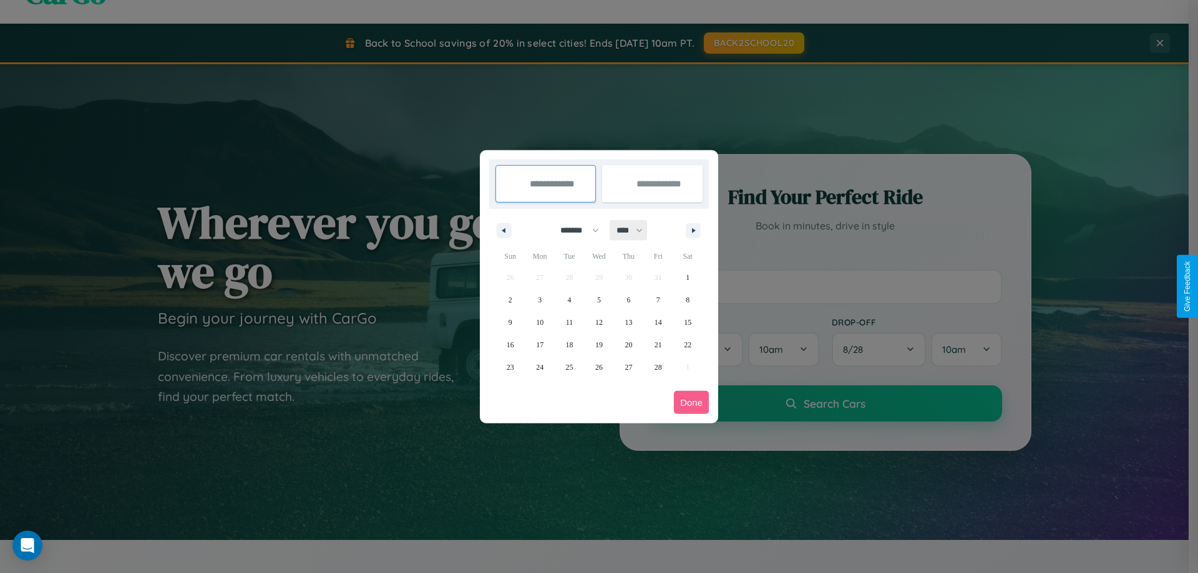 The height and width of the screenshot is (573, 1198). What do you see at coordinates (539, 368) in the screenshot?
I see `button: 24` at bounding box center [539, 368].